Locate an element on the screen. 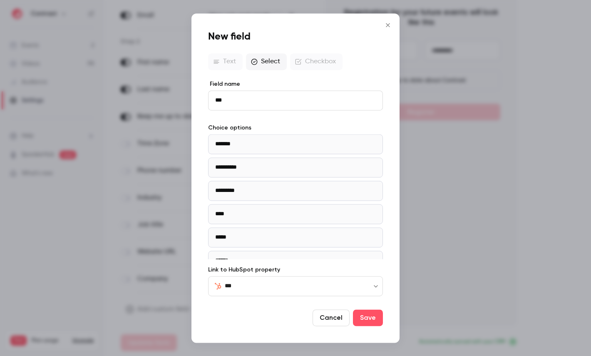 This screenshot has width=591, height=356. button: Close is located at coordinates (388, 25).